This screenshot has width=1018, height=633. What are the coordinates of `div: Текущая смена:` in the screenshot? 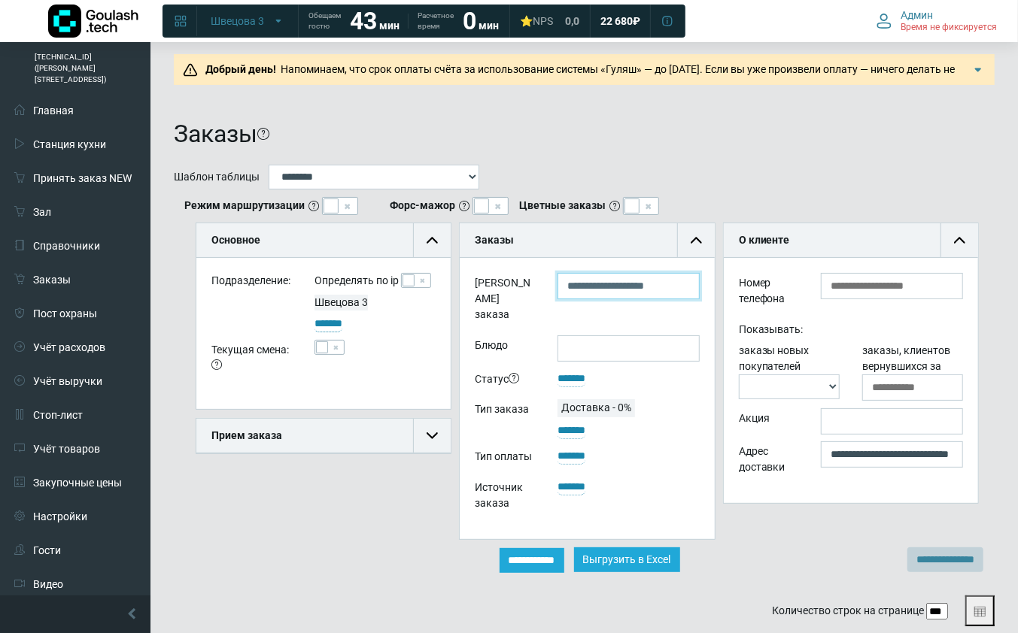 It's located at (251, 360).